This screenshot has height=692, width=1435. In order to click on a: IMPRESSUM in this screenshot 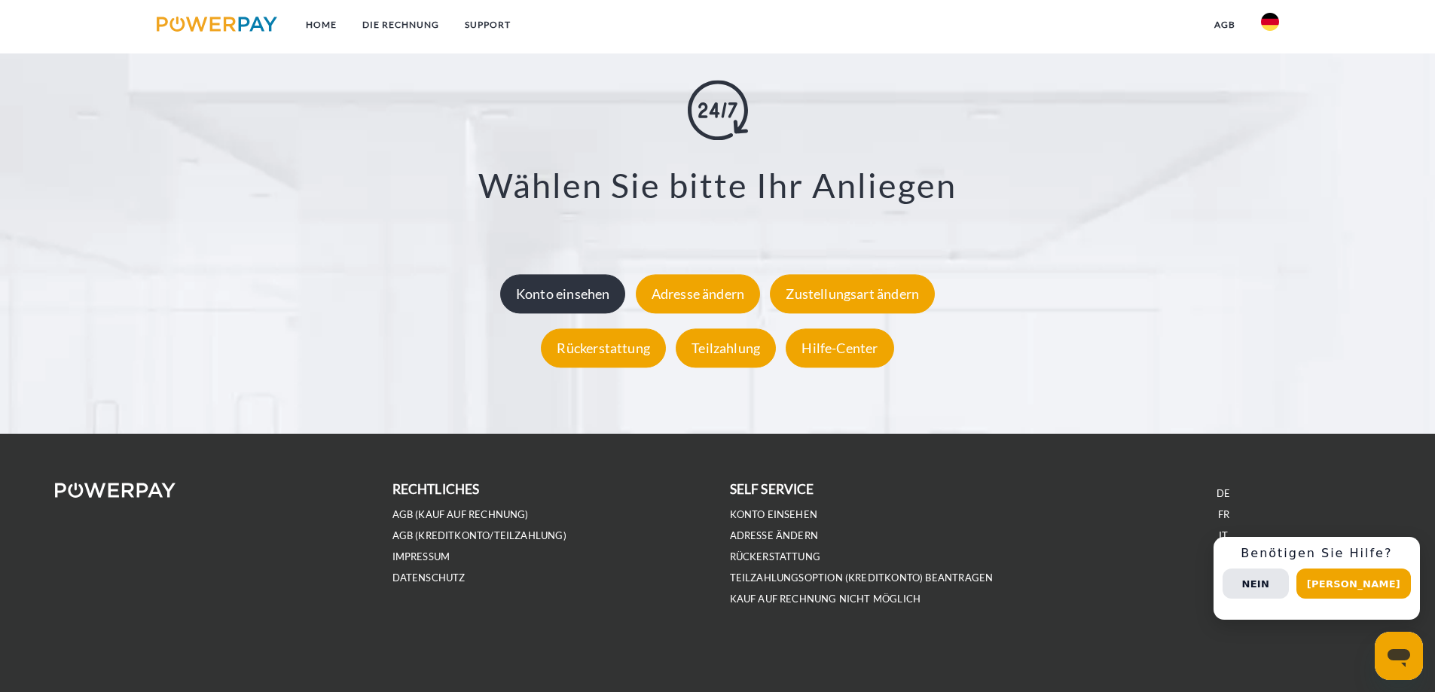, I will do `click(421, 557)`.